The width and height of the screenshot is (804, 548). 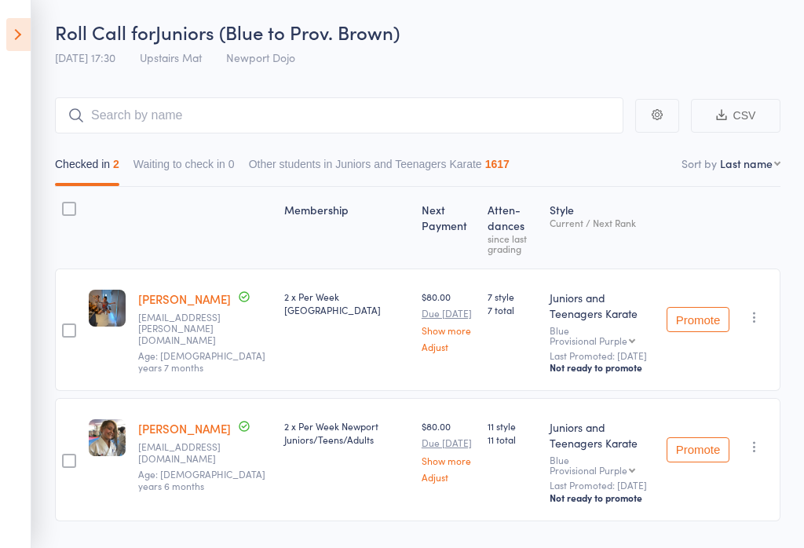 What do you see at coordinates (105, 31) in the screenshot?
I see `span: Roll Call for` at bounding box center [105, 31].